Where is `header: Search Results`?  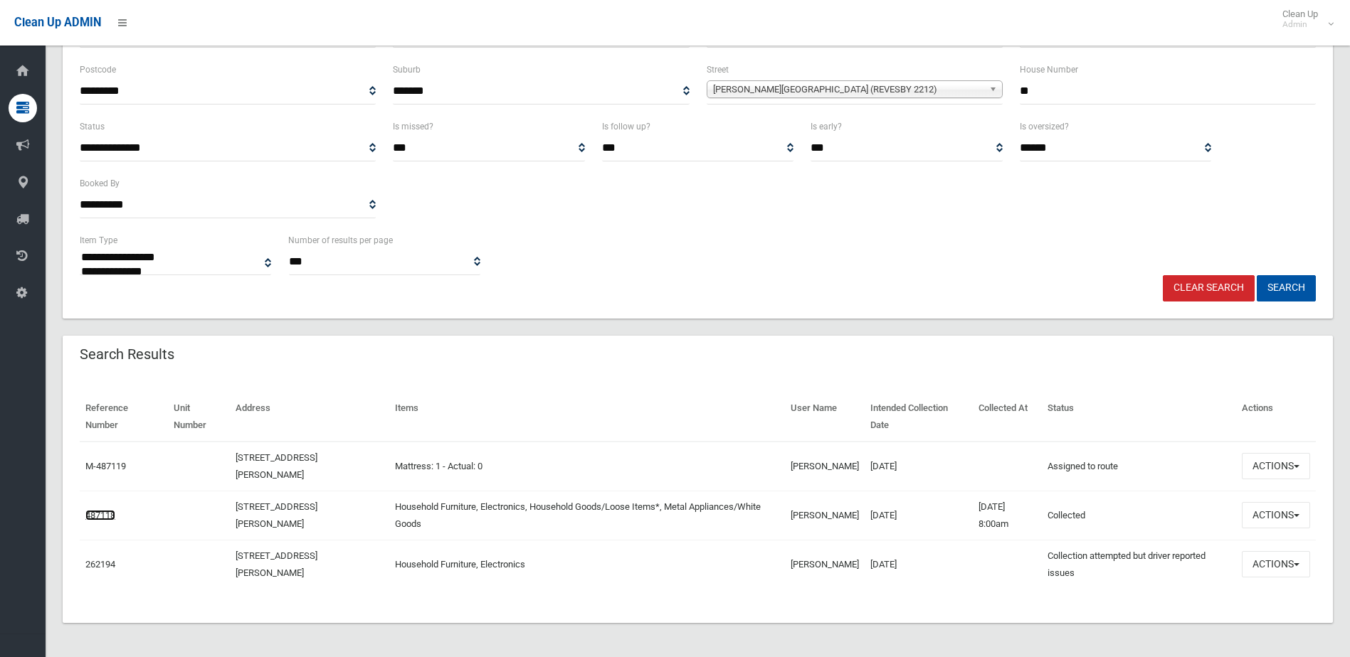
header: Search Results is located at coordinates (127, 354).